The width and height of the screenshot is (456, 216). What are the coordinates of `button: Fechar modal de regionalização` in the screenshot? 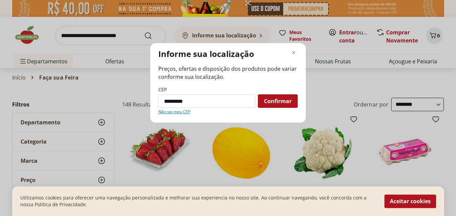 It's located at (293, 53).